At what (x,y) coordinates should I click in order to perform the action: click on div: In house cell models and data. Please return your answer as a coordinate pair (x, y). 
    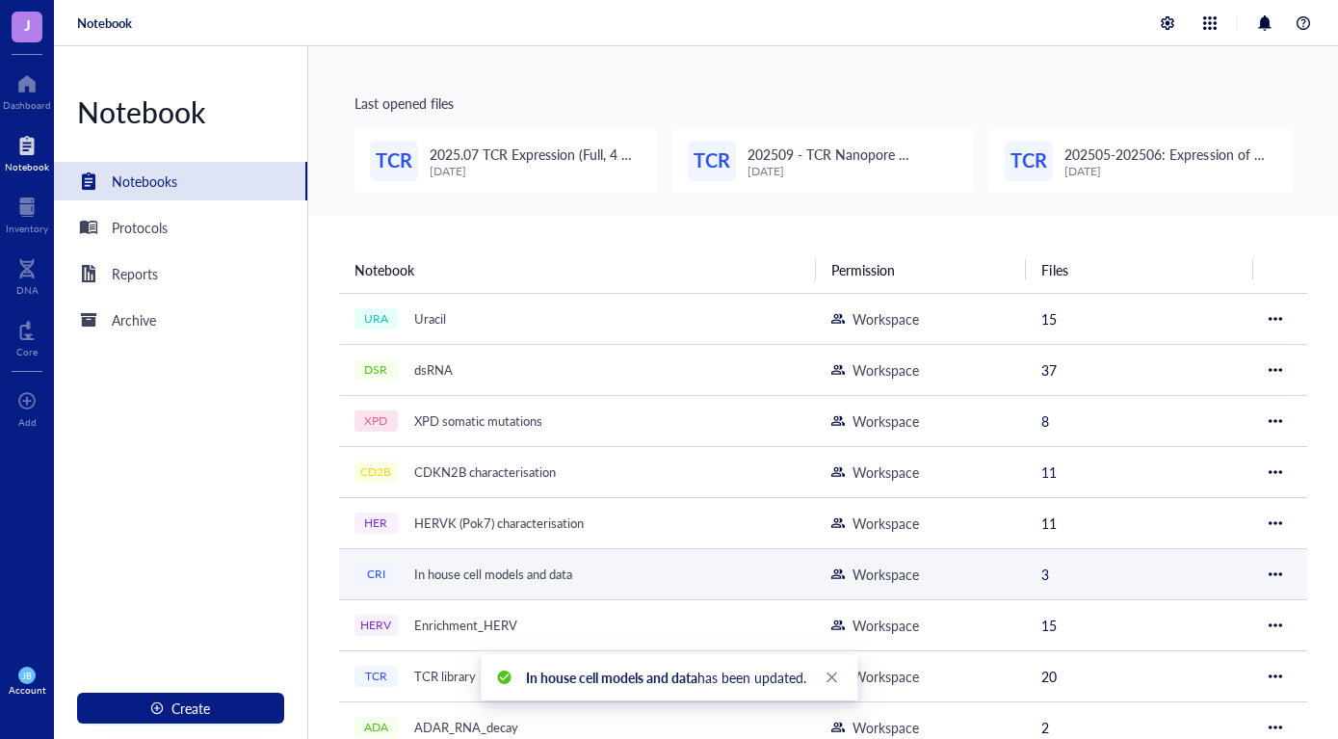
    Looking at the image, I should click on (493, 574).